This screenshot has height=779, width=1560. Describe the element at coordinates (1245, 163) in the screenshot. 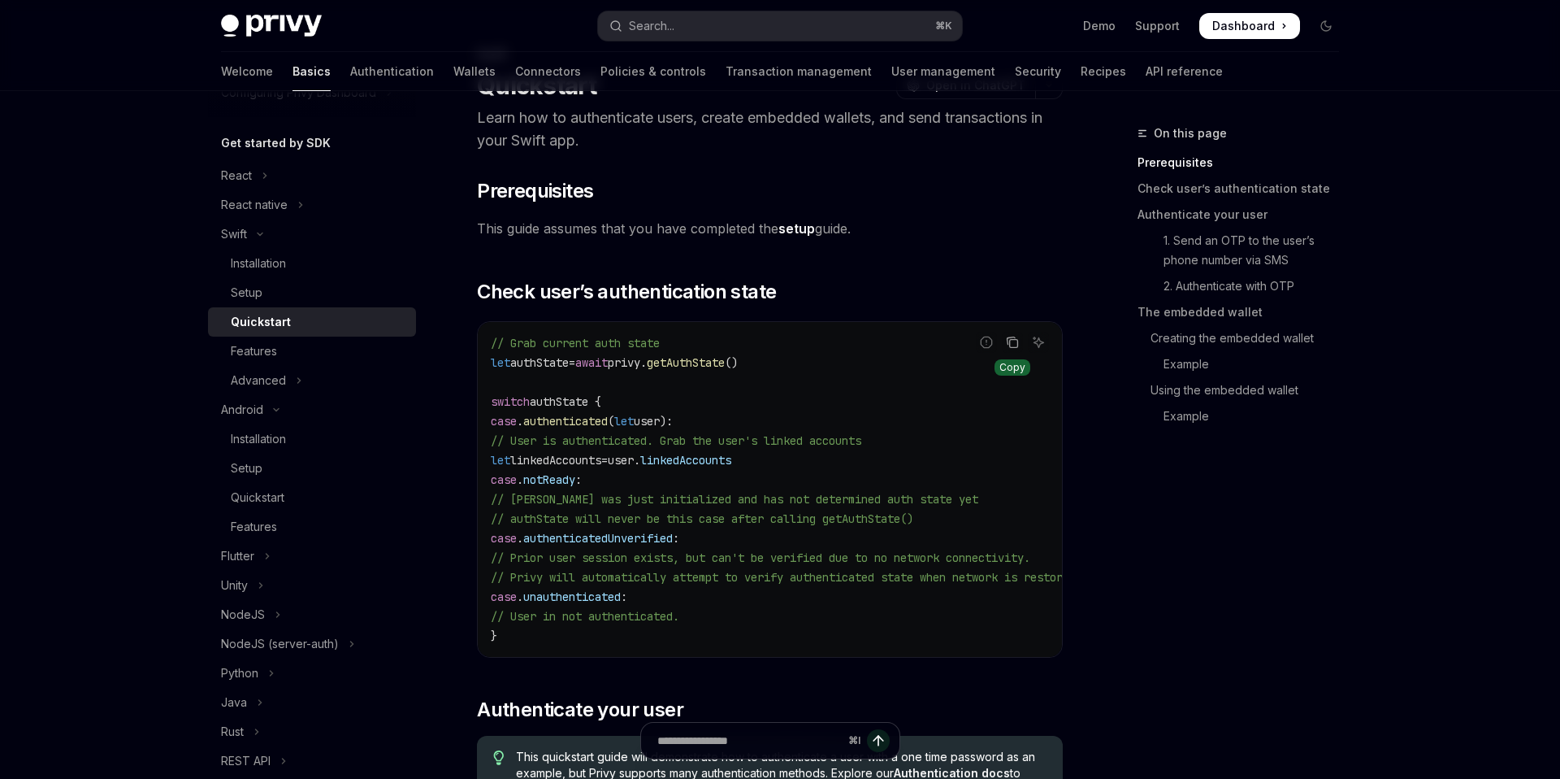

I see `a: Prerequisites` at that location.